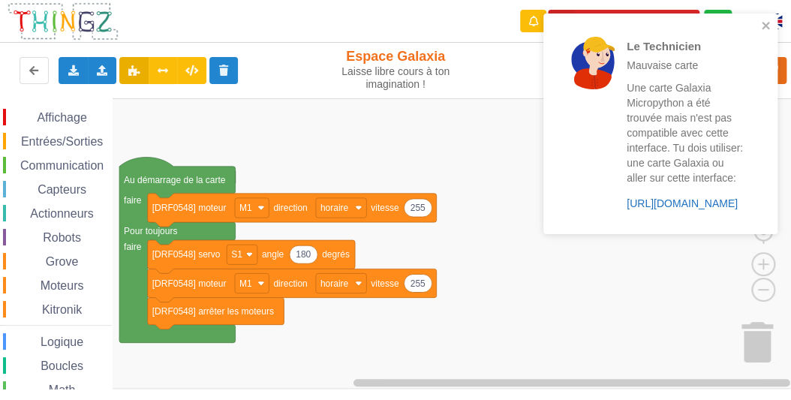 This screenshot has width=791, height=400. Describe the element at coordinates (62, 366) in the screenshot. I see `span: Boucles` at that location.